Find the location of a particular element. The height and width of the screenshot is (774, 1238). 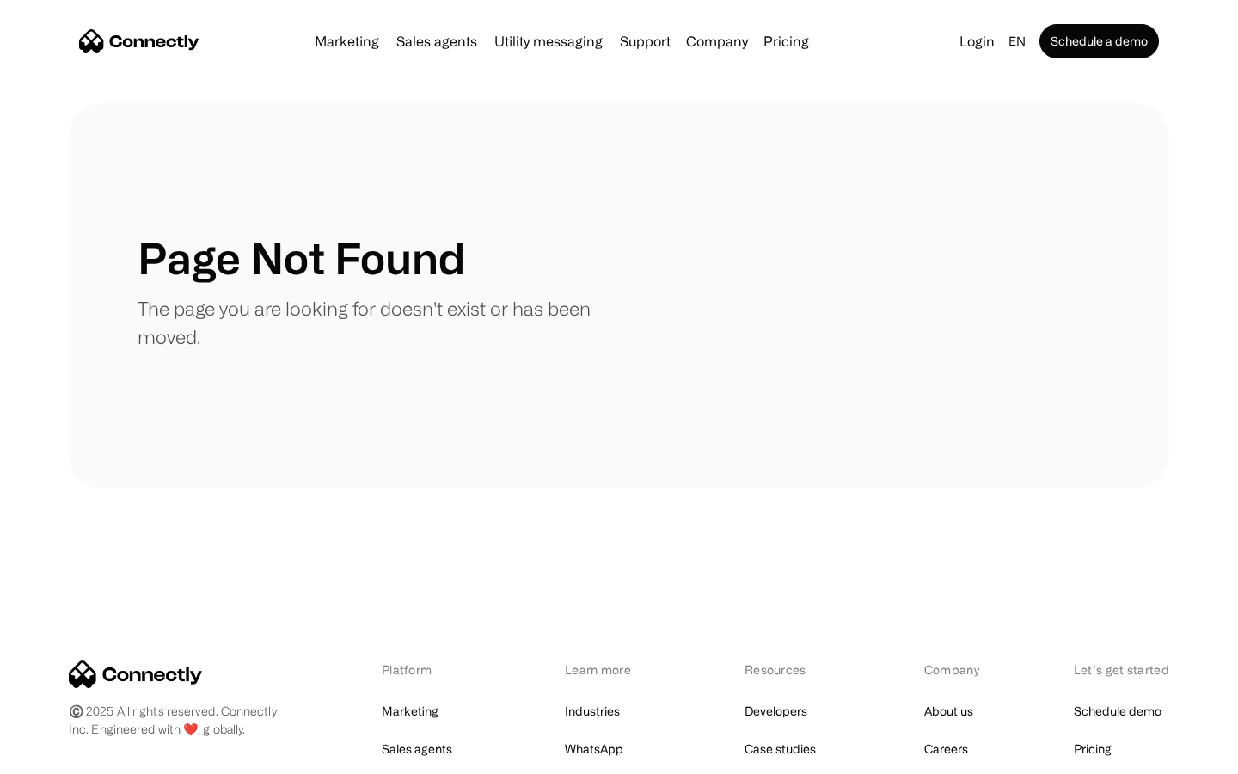

a: Industries is located at coordinates (592, 711).